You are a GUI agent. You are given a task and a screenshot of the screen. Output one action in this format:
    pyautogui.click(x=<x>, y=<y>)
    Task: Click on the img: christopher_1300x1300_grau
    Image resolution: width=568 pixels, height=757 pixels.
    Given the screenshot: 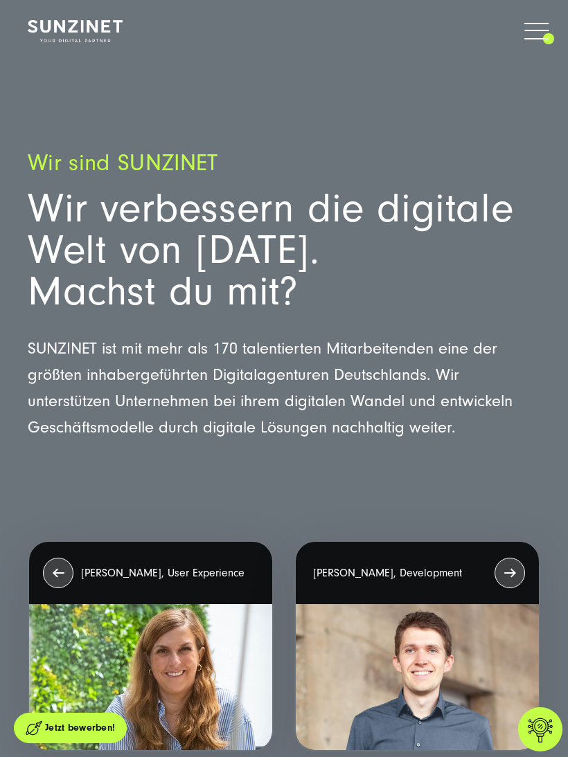 What is the action you would take?
    pyautogui.click(x=417, y=677)
    